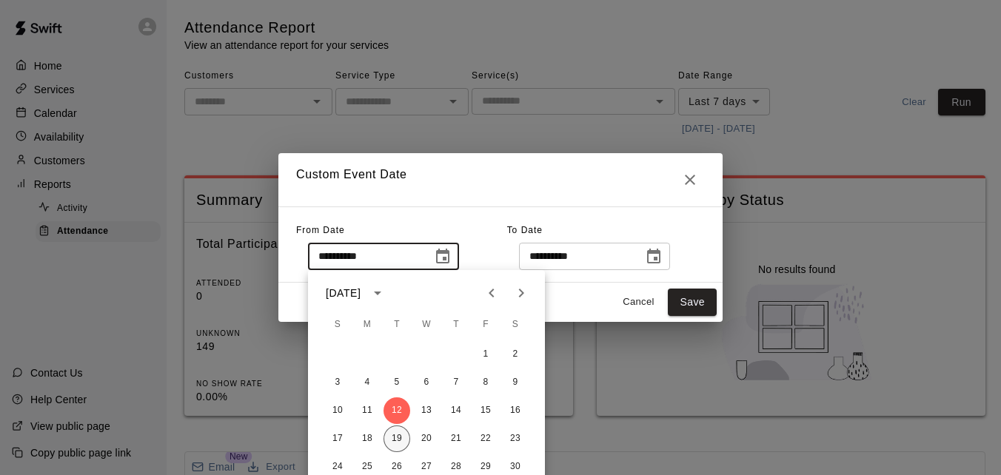  What do you see at coordinates (515, 325) in the screenshot?
I see `span: Saturday` at bounding box center [515, 325].